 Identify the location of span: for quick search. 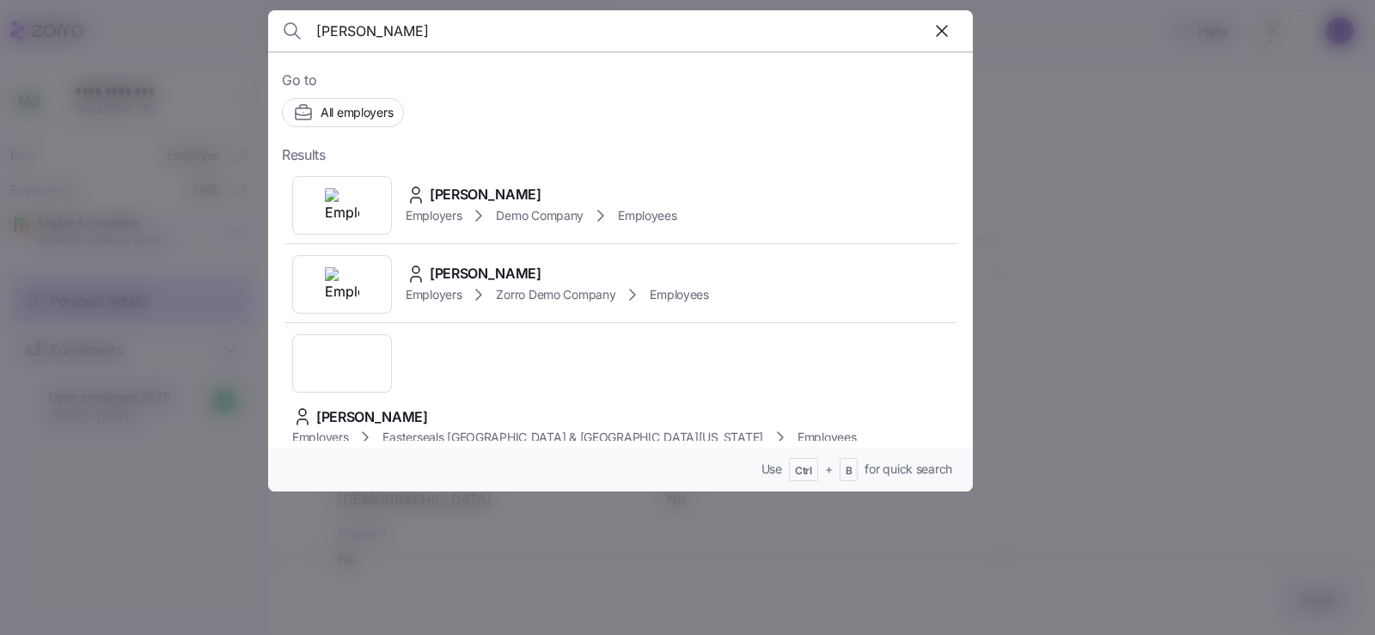
(909, 469).